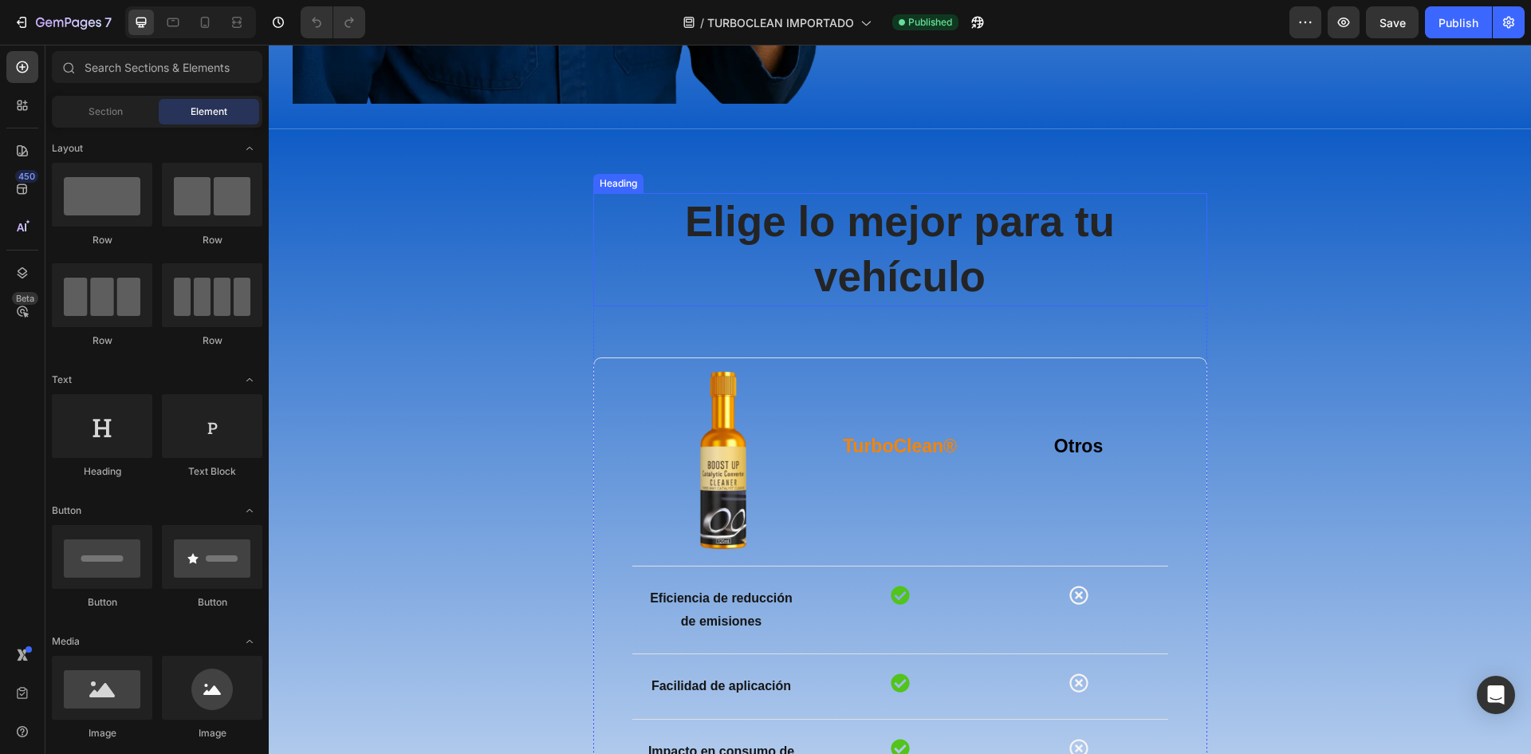 The width and height of the screenshot is (1531, 754). Describe the element at coordinates (453, 415) in the screenshot. I see `img: limpiador_PNG.webp` at that location.